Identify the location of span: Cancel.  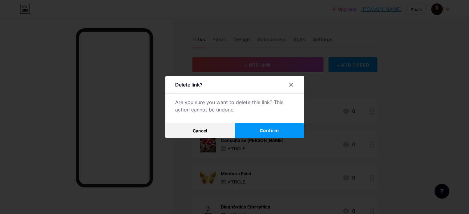
(200, 131).